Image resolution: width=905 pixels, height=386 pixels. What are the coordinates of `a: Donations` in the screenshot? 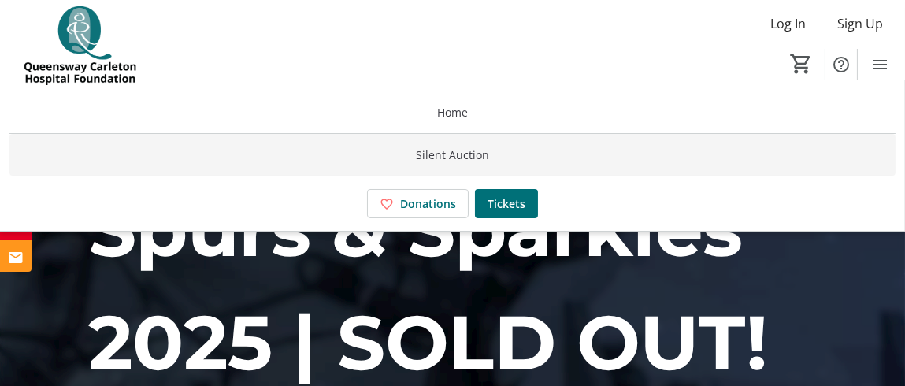 It's located at (418, 203).